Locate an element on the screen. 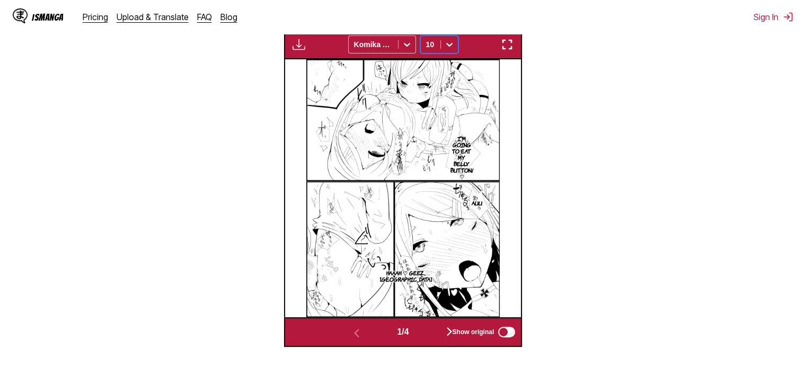 This screenshot has width=806, height=368. span: Show original is located at coordinates (473, 332).